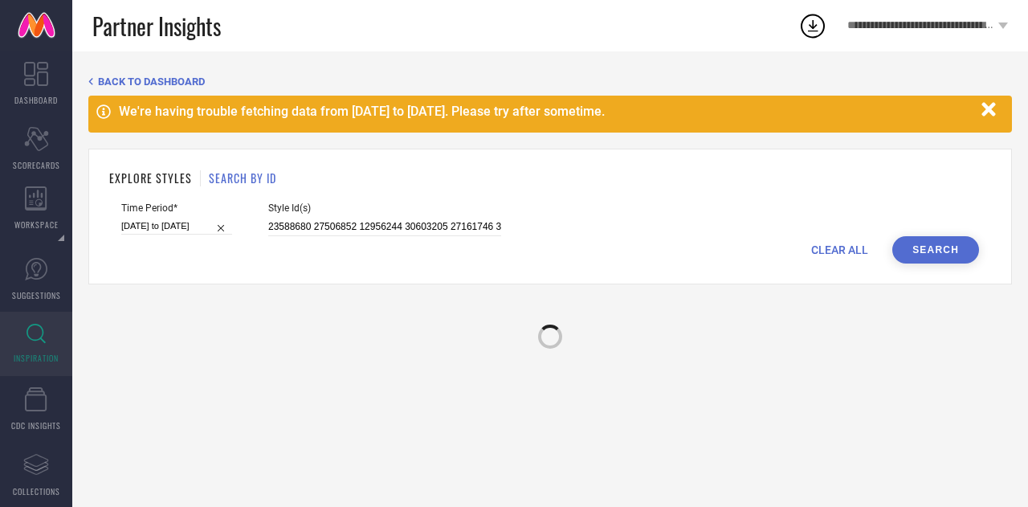  What do you see at coordinates (36, 491) in the screenshot?
I see `span: COLLECTIONS` at bounding box center [36, 491].